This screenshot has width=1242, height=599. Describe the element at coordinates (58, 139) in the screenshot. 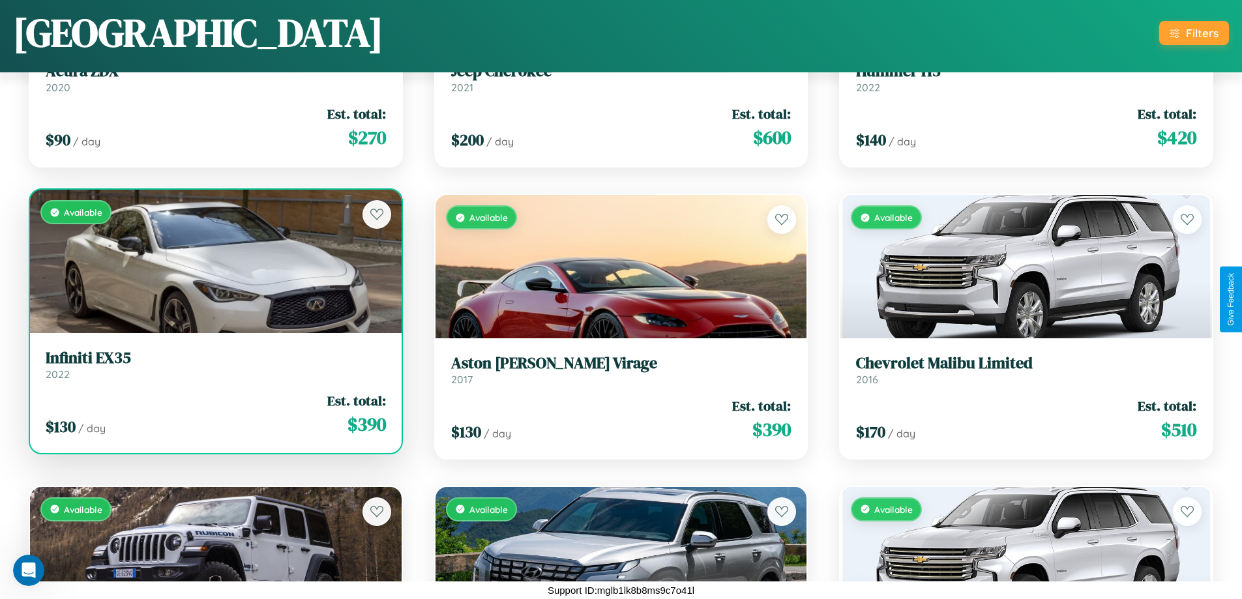

I see `span: $ 90` at that location.